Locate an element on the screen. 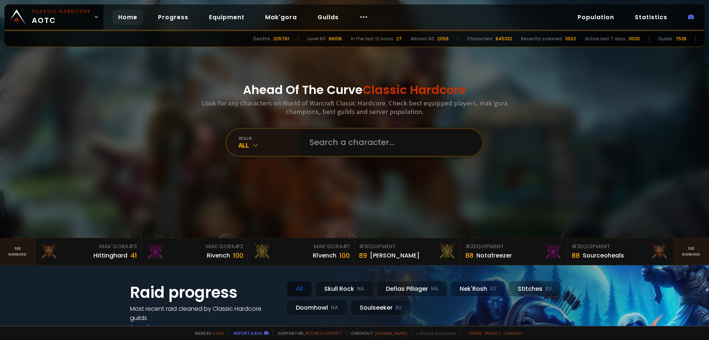  span: Made by is located at coordinates (207, 333).